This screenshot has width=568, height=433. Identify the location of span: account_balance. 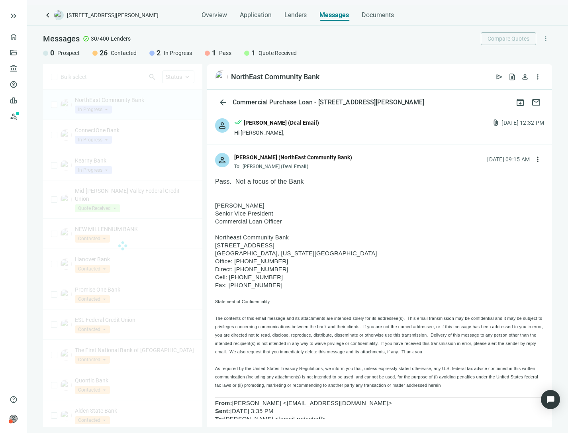
(12, 69).